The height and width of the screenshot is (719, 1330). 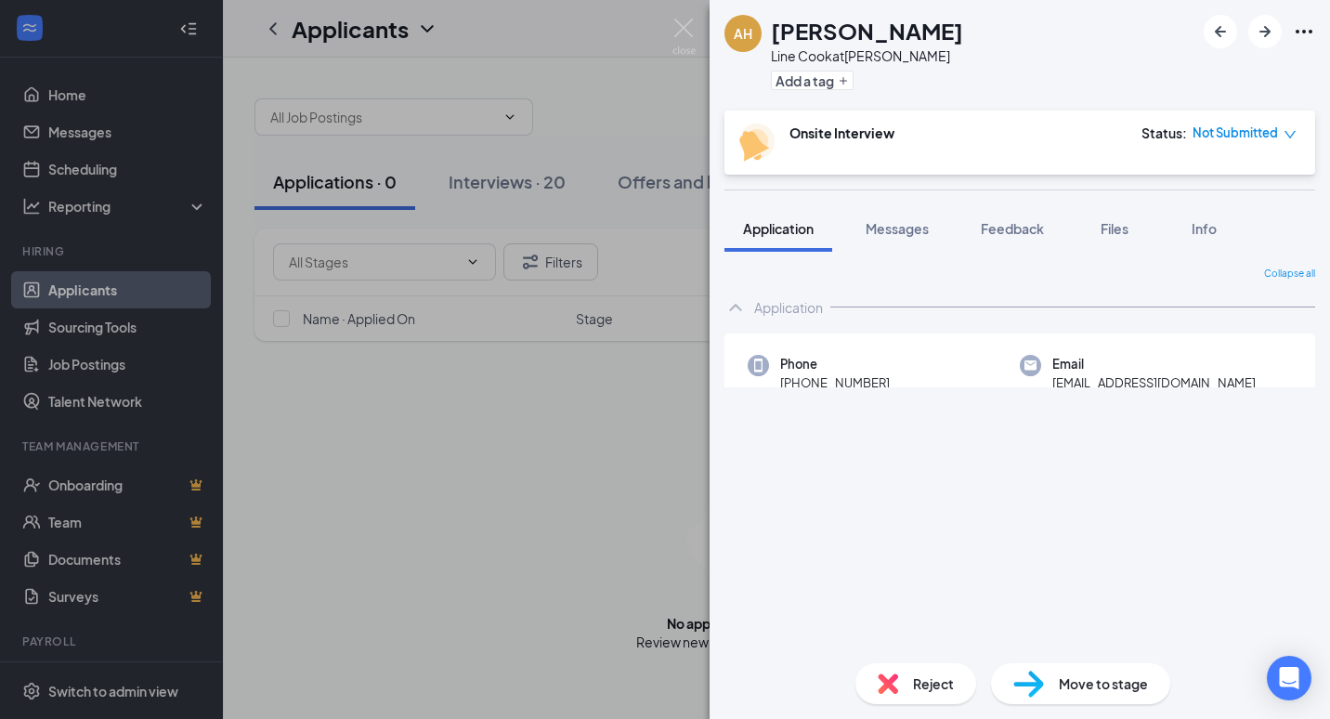 What do you see at coordinates (1153, 364) in the screenshot?
I see `span: Email` at bounding box center [1153, 364].